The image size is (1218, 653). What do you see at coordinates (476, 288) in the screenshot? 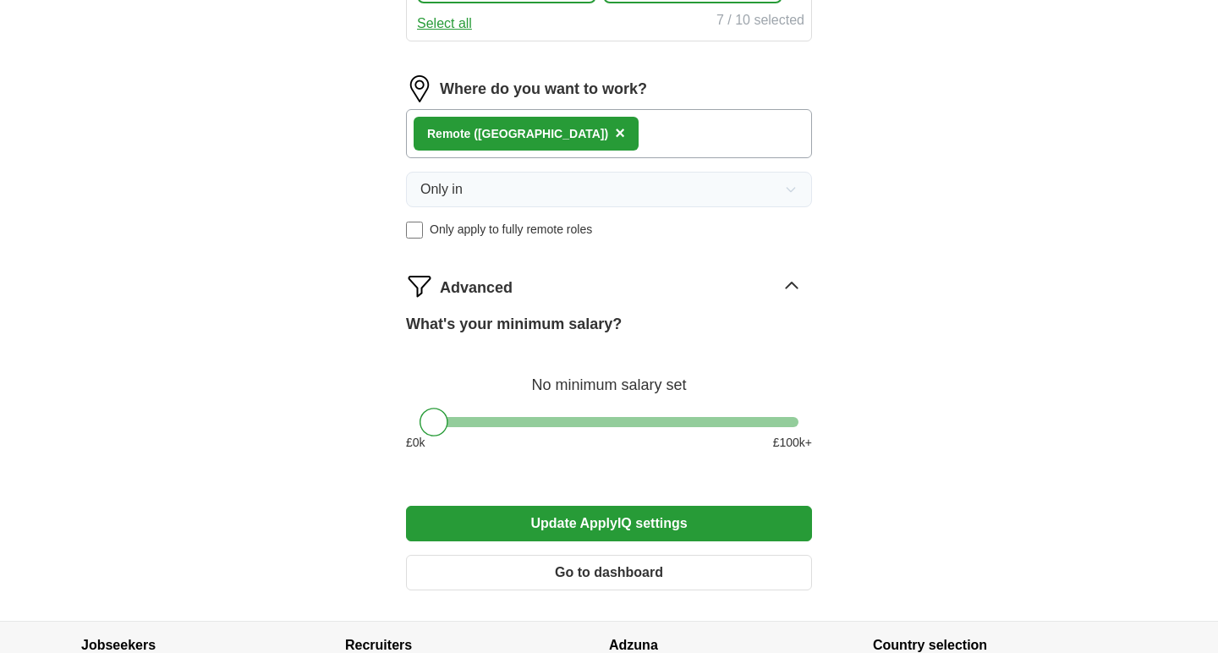
I see `span: Advanced` at bounding box center [476, 288].